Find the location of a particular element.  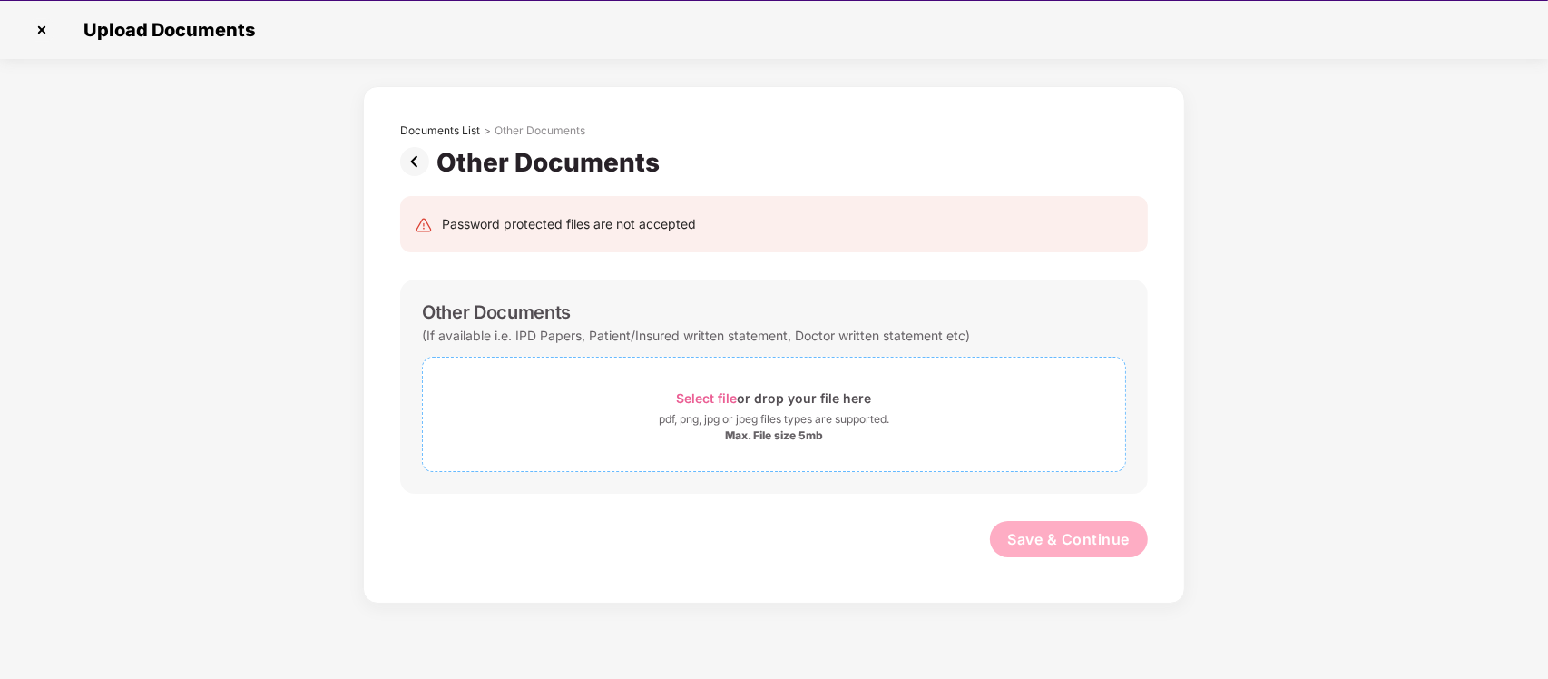

div: Documents List is located at coordinates (440, 131).